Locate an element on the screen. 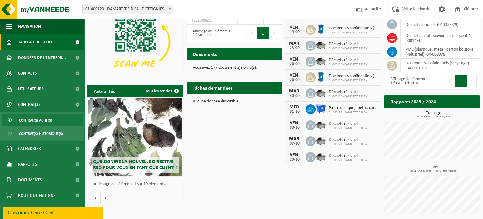 This screenshot has width=483, height=219. span: Que signifie la nouvelle directive RED pour vous en tant que client ? is located at coordinates (135, 165).